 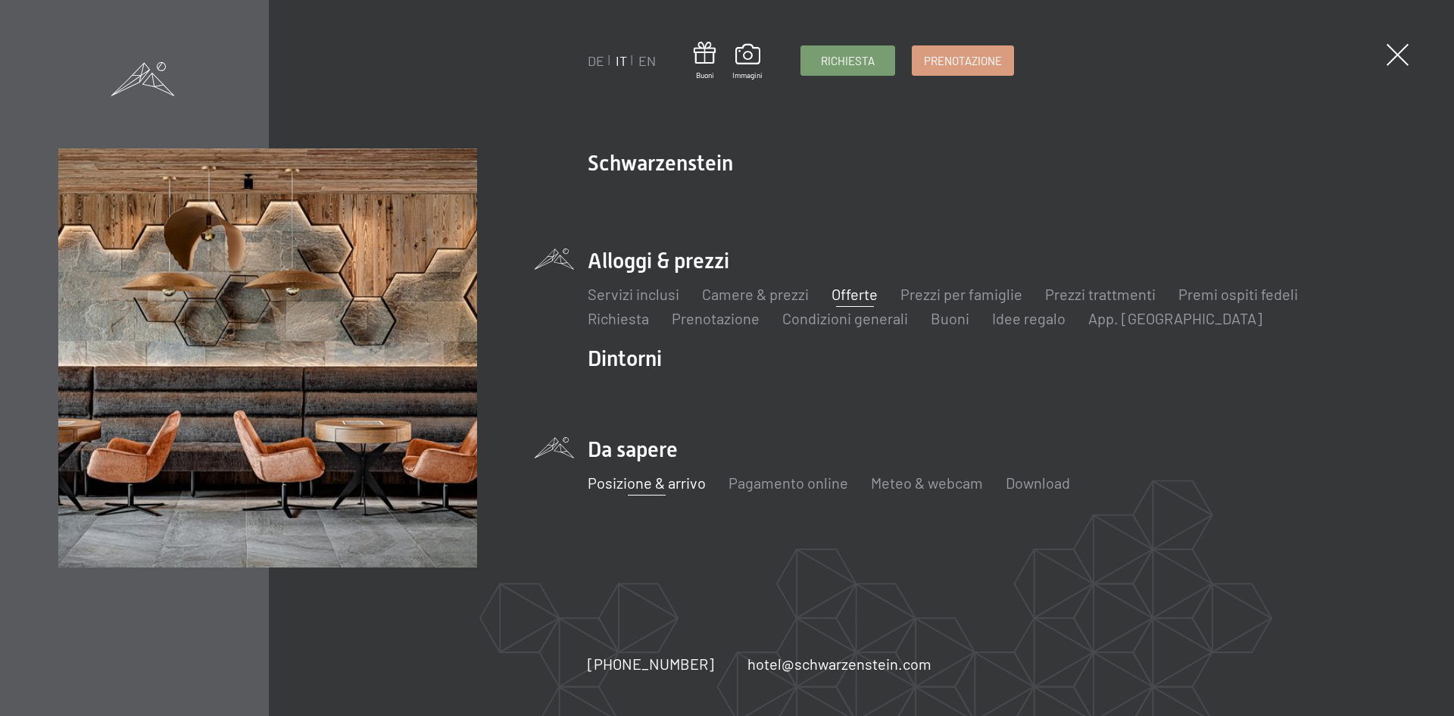 I want to click on a: Prezzi per famiglie, so click(x=961, y=294).